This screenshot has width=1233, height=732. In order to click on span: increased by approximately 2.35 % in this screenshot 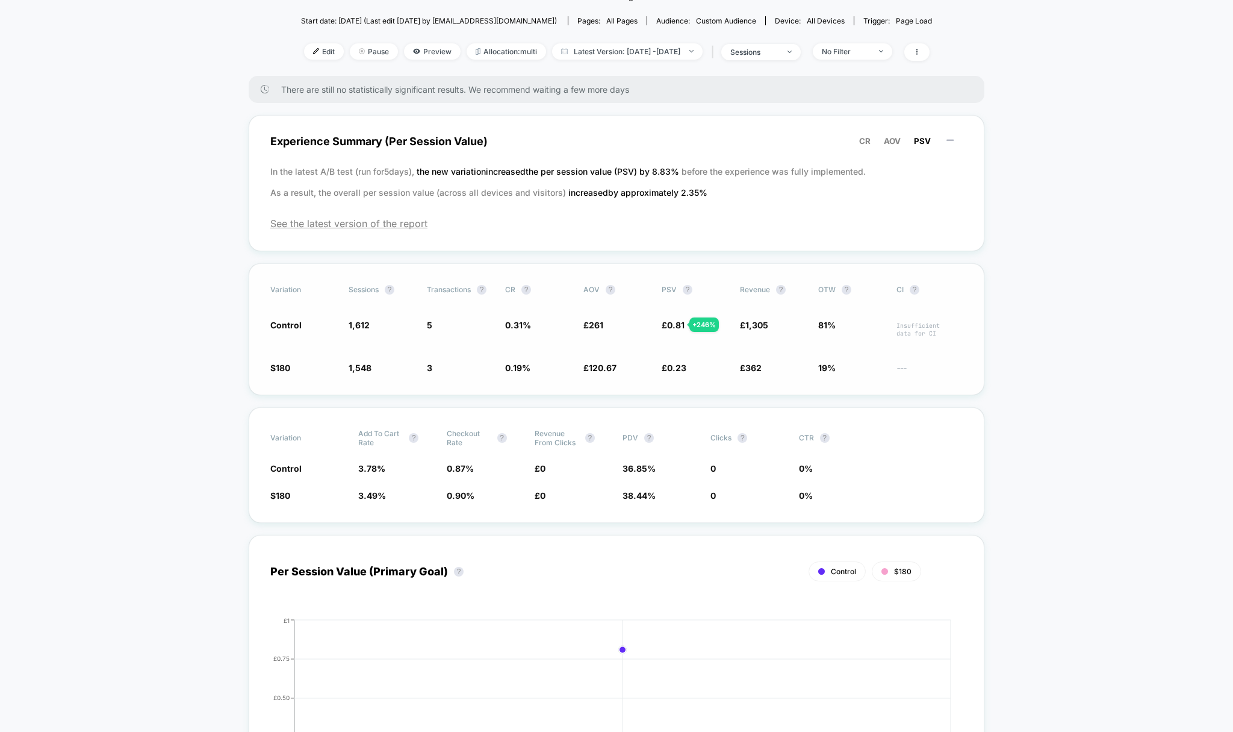, I will do `click(638, 192)`.